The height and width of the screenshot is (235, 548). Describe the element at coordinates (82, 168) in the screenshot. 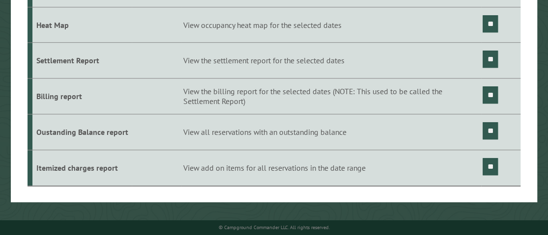

I see `td: Itemized charges report` at that location.